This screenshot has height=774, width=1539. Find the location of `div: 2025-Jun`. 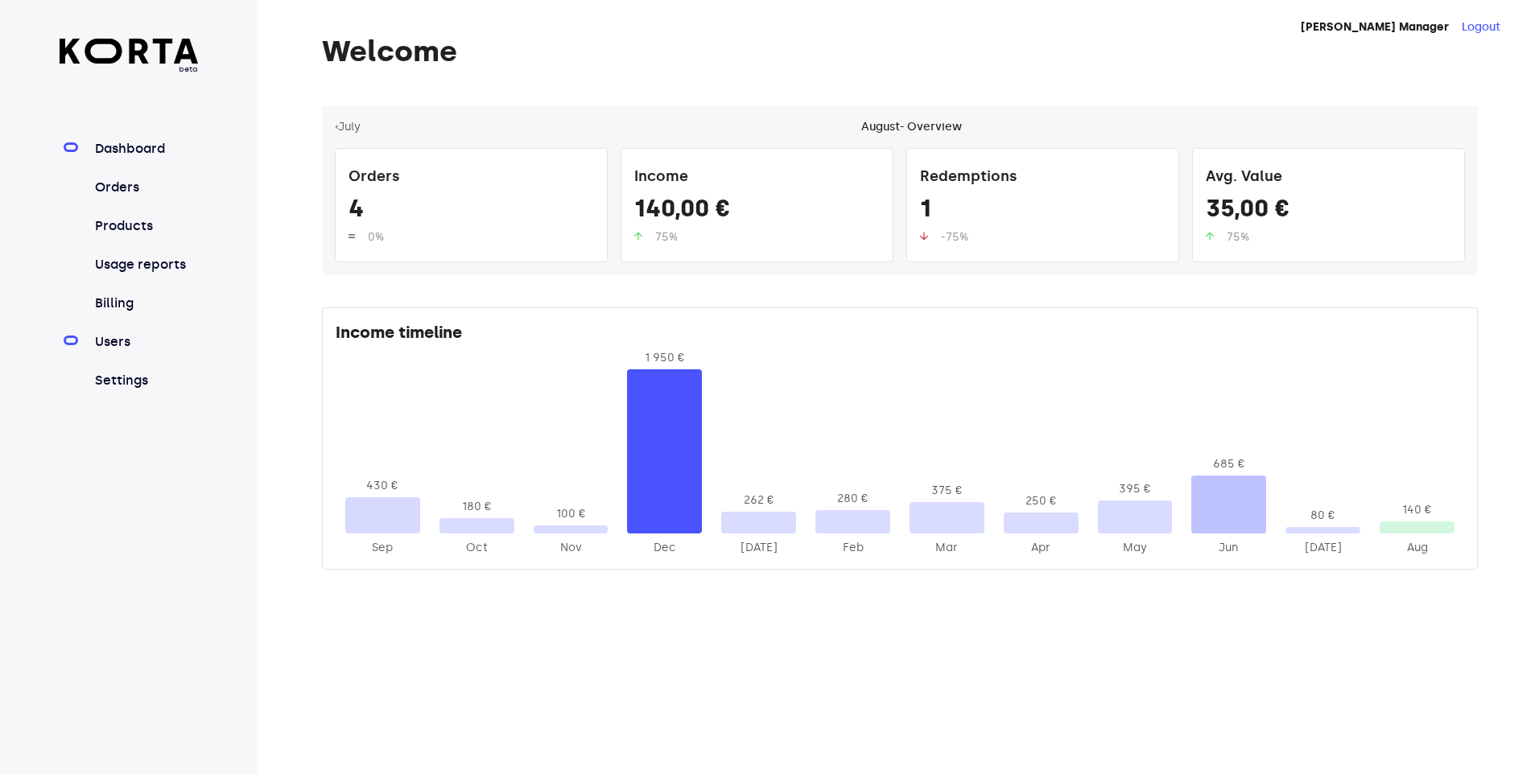

div: 2025-Jun is located at coordinates (1228, 548).